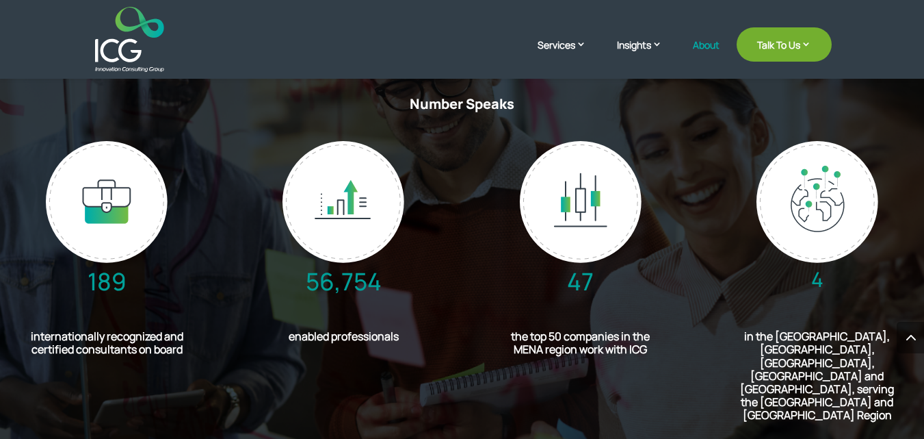  I want to click on span: 47, so click(580, 281).